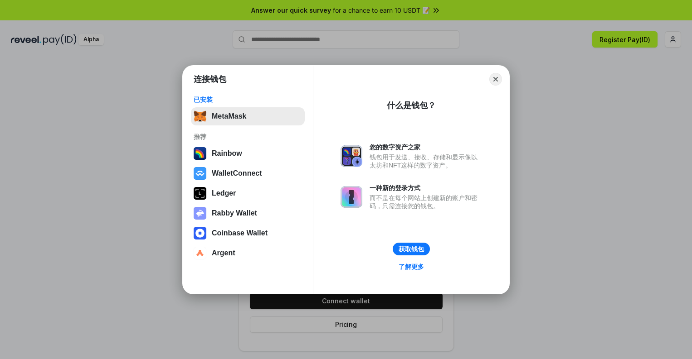  What do you see at coordinates (247, 116) in the screenshot?
I see `button: MetaMask` at bounding box center [247, 116].